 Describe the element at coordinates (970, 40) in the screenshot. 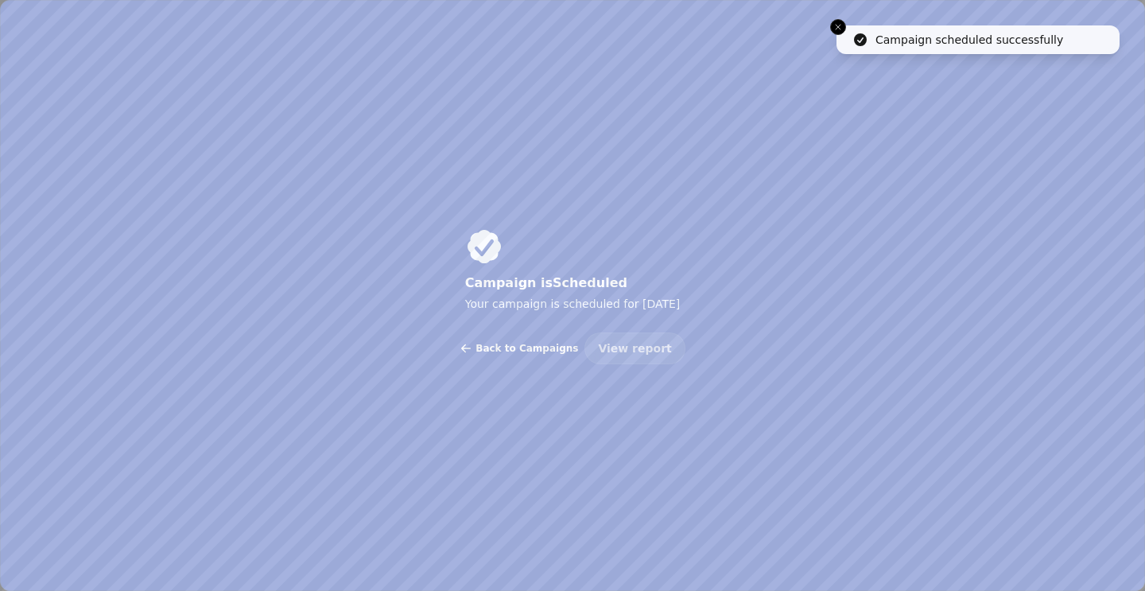

I see `div: Campaign scheduled successfully` at that location.